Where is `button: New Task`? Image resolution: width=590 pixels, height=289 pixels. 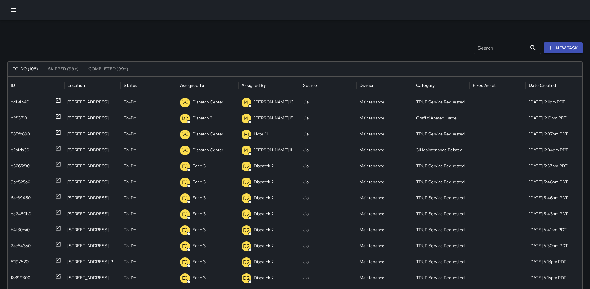
button: New Task is located at coordinates (563, 48).